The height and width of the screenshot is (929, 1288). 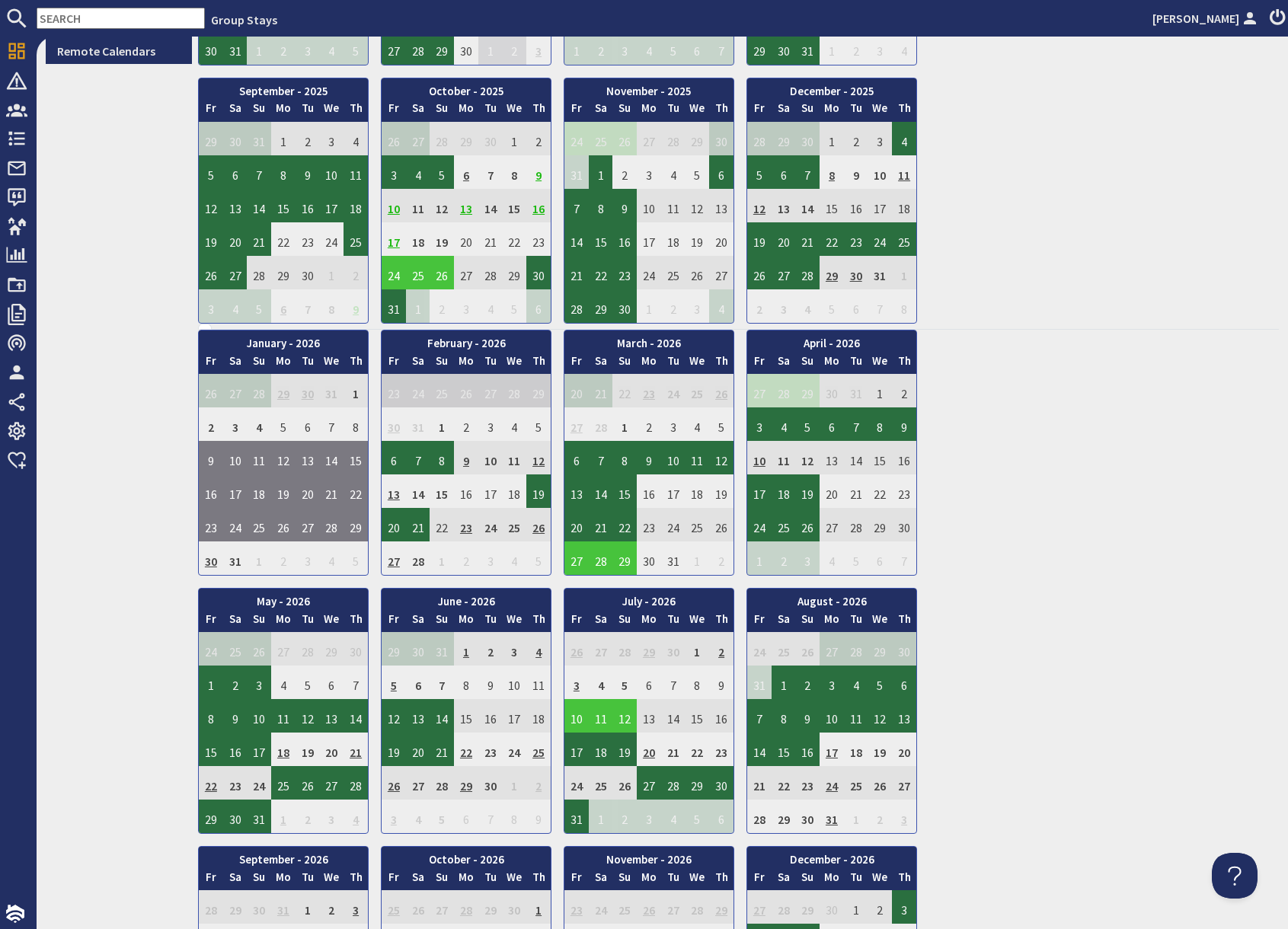 What do you see at coordinates (807, 206) in the screenshot?
I see `td: 14` at bounding box center [807, 206].